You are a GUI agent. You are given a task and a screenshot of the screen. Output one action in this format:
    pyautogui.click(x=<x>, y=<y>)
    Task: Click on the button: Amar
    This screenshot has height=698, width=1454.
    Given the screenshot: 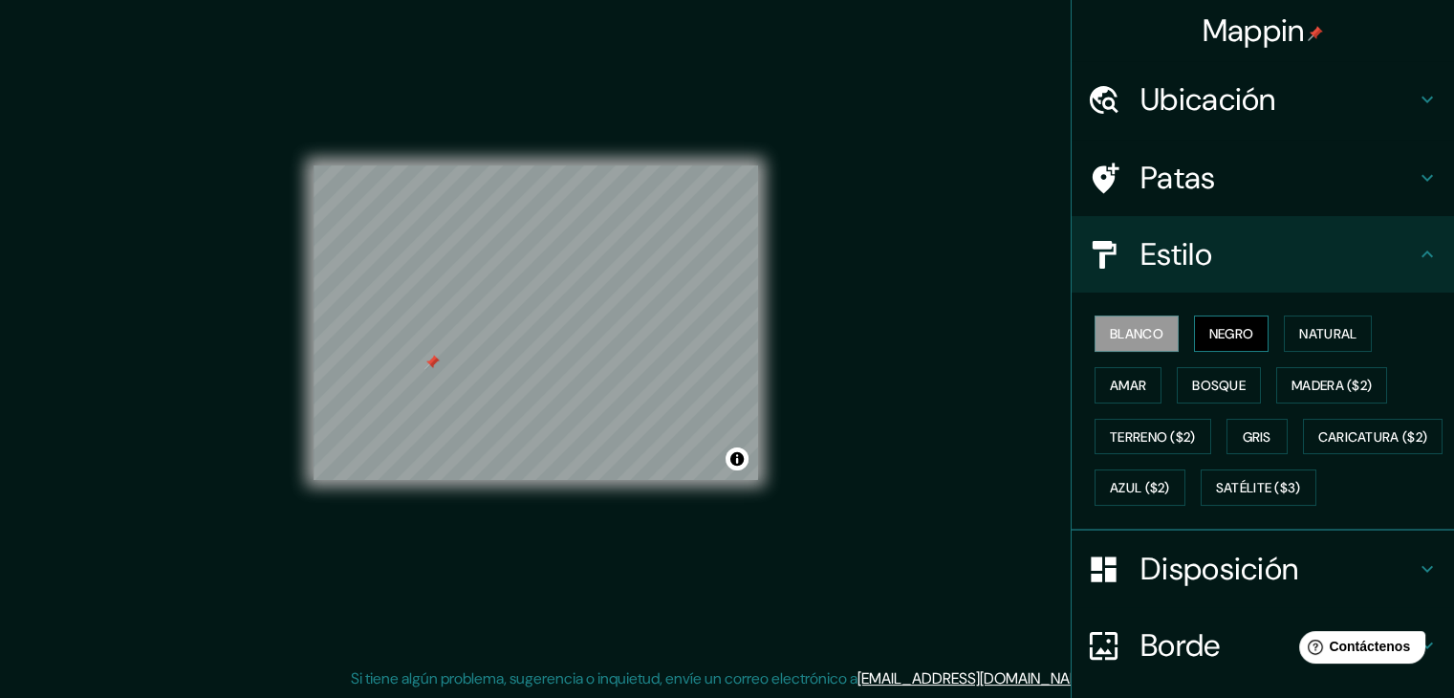 What is the action you would take?
    pyautogui.click(x=1128, y=385)
    